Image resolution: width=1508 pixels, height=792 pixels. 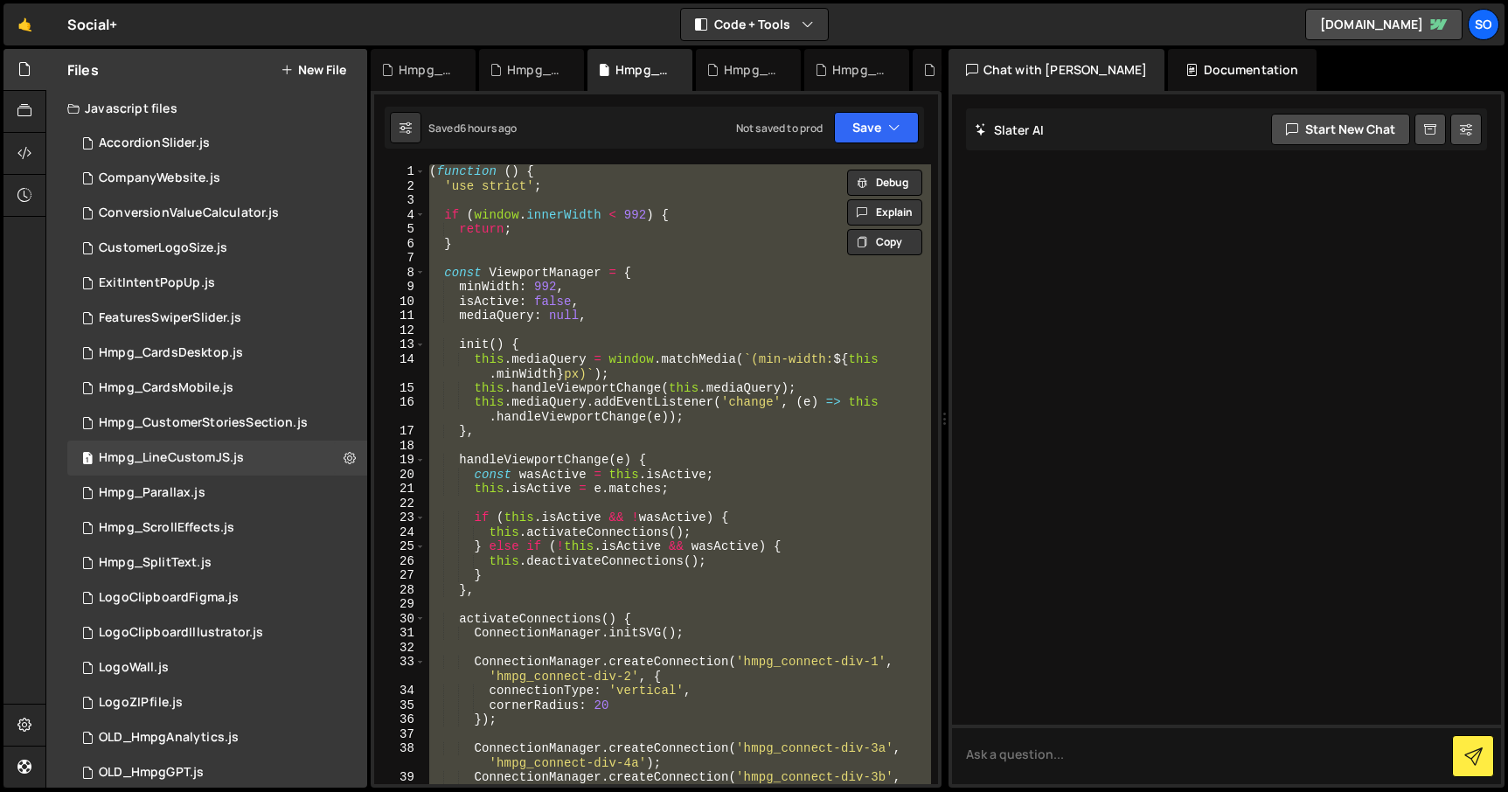 What do you see at coordinates (399, 229) in the screenshot?
I see `div: 5` at bounding box center [399, 229].